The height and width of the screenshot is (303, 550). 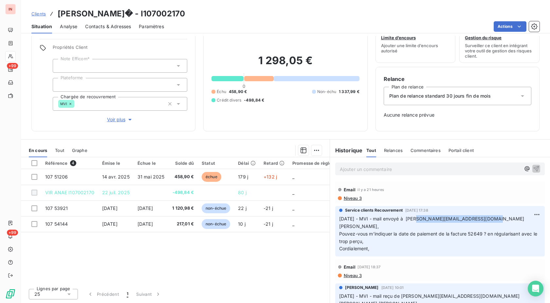 I want to click on span: Relances, so click(x=393, y=150).